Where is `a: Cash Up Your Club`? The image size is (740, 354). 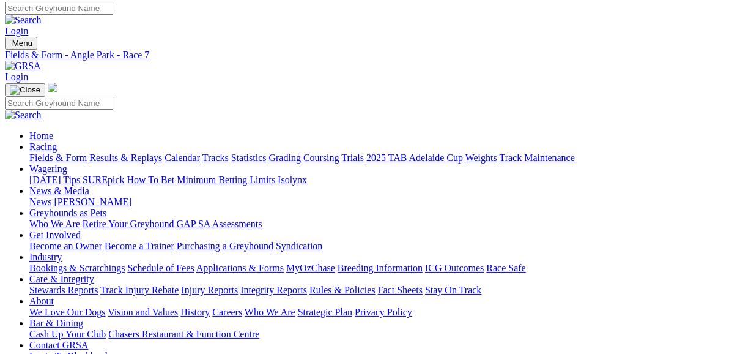
a: Cash Up Your Club is located at coordinates (67, 333).